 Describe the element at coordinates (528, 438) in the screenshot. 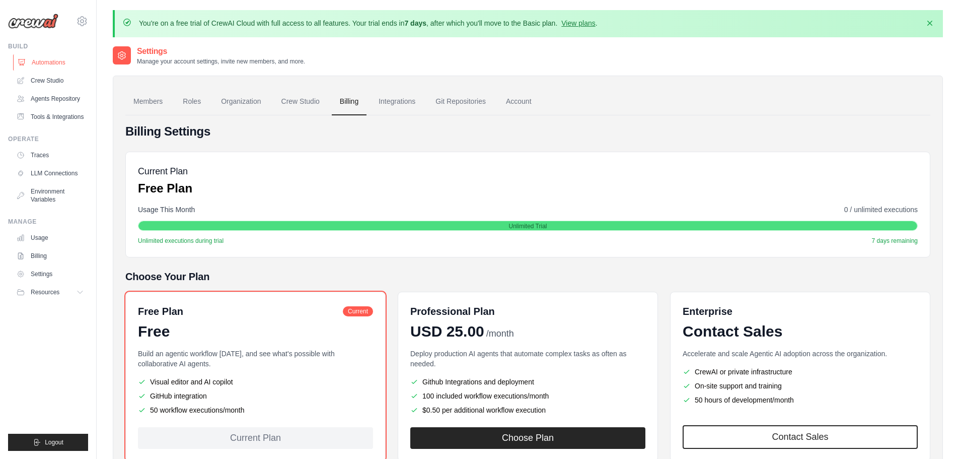

I see `button: Choose Plan` at that location.